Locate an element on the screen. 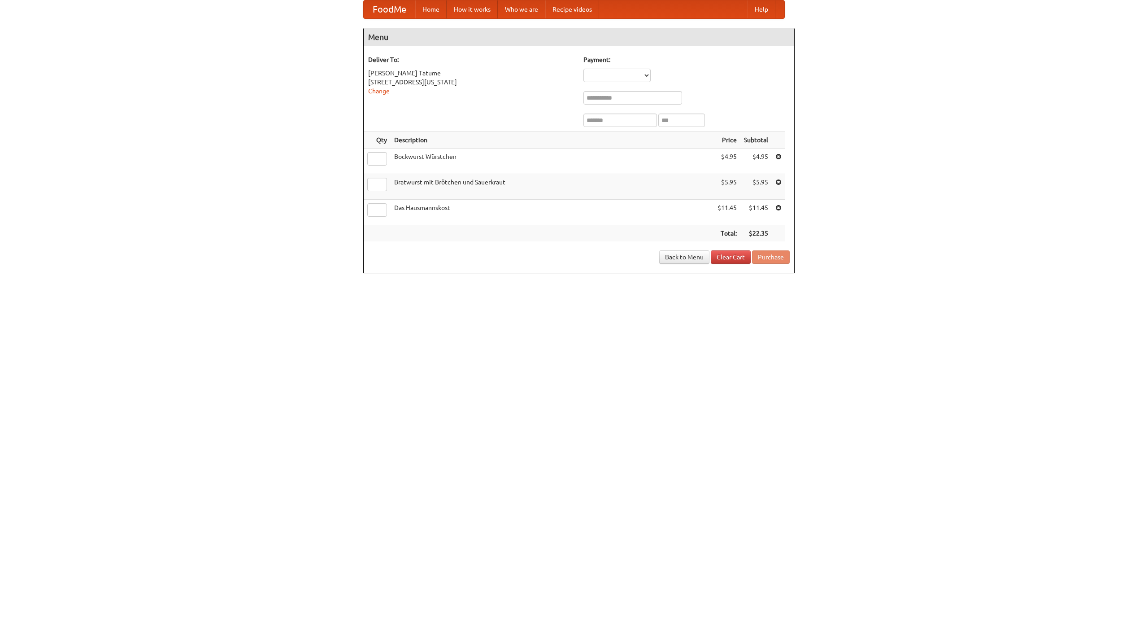 The width and height of the screenshot is (1148, 635). th: $22.35 is located at coordinates (756, 233).